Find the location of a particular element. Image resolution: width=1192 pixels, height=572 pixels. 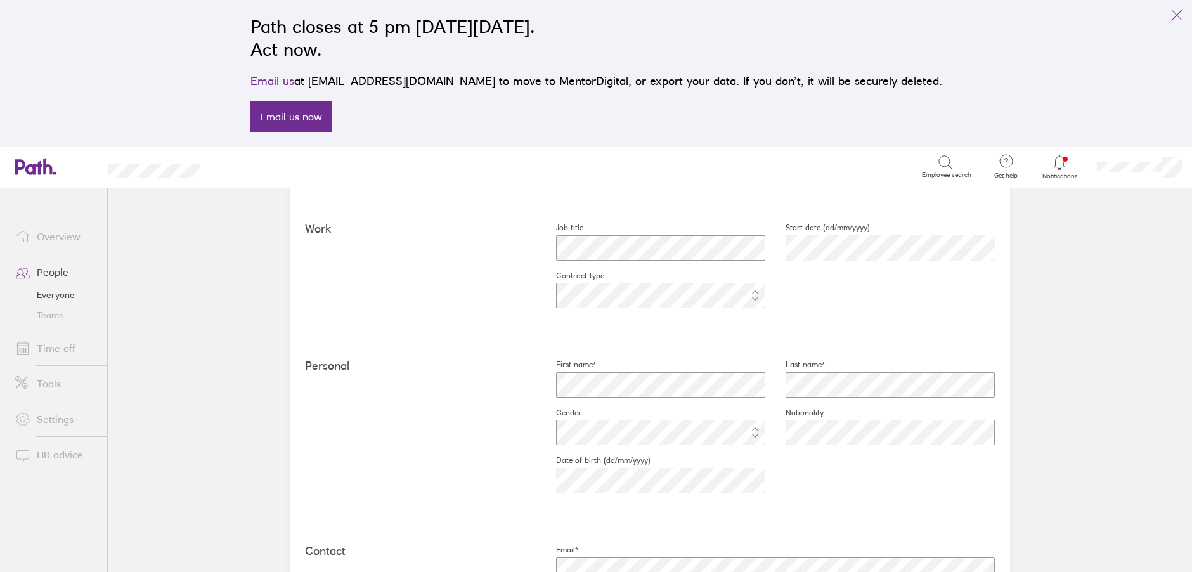

span: Notifications is located at coordinates (1060, 176).